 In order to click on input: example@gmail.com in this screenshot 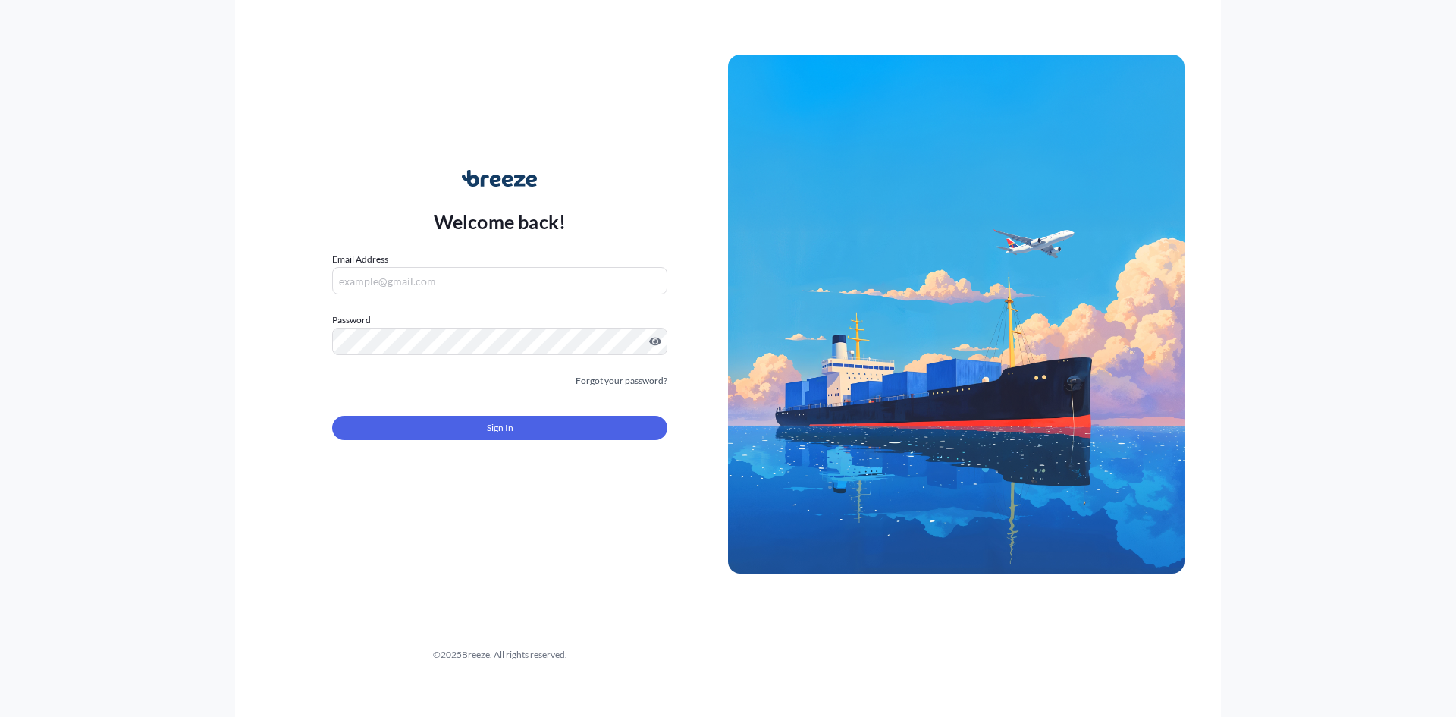, I will do `click(500, 281)`.